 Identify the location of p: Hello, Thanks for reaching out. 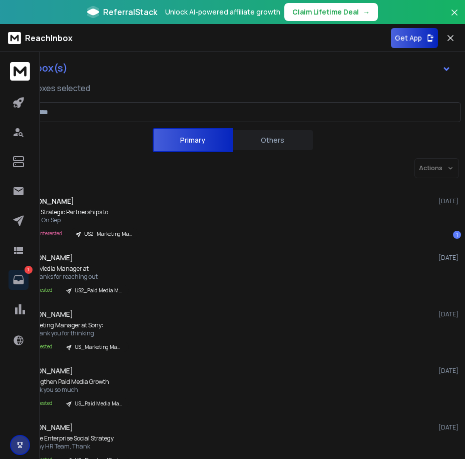
(72, 277).